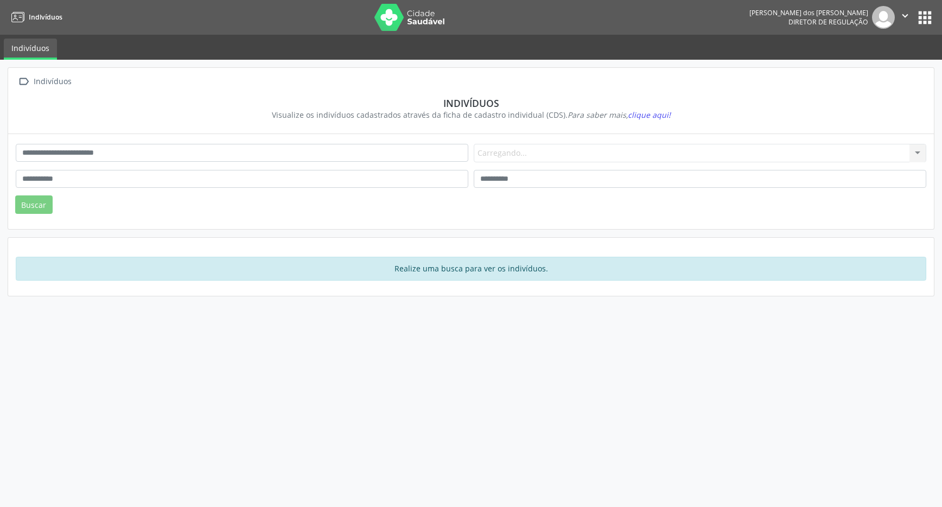  I want to click on div: Realize uma busca para ver os indivíduos., so click(471, 269).